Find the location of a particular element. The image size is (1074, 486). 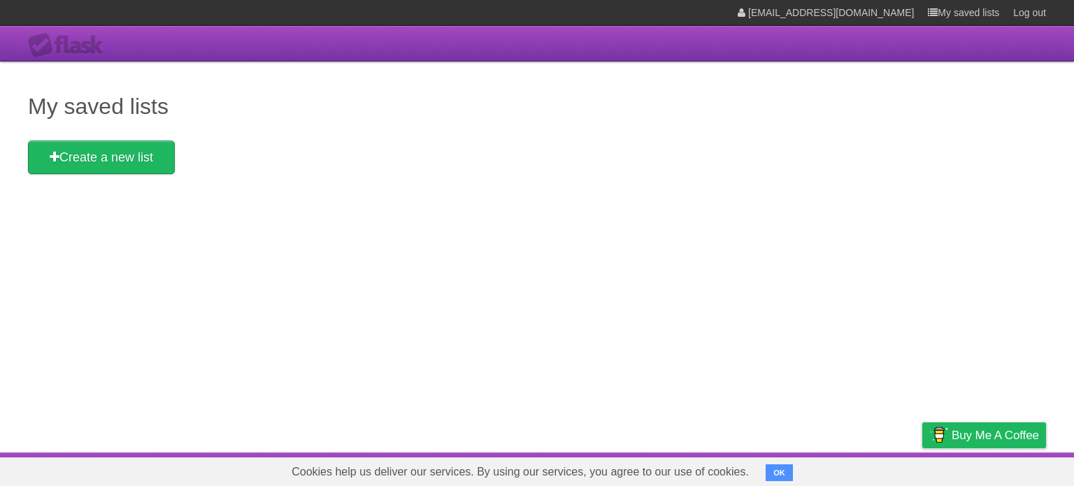

a: Suggest a feature is located at coordinates (1002, 469).